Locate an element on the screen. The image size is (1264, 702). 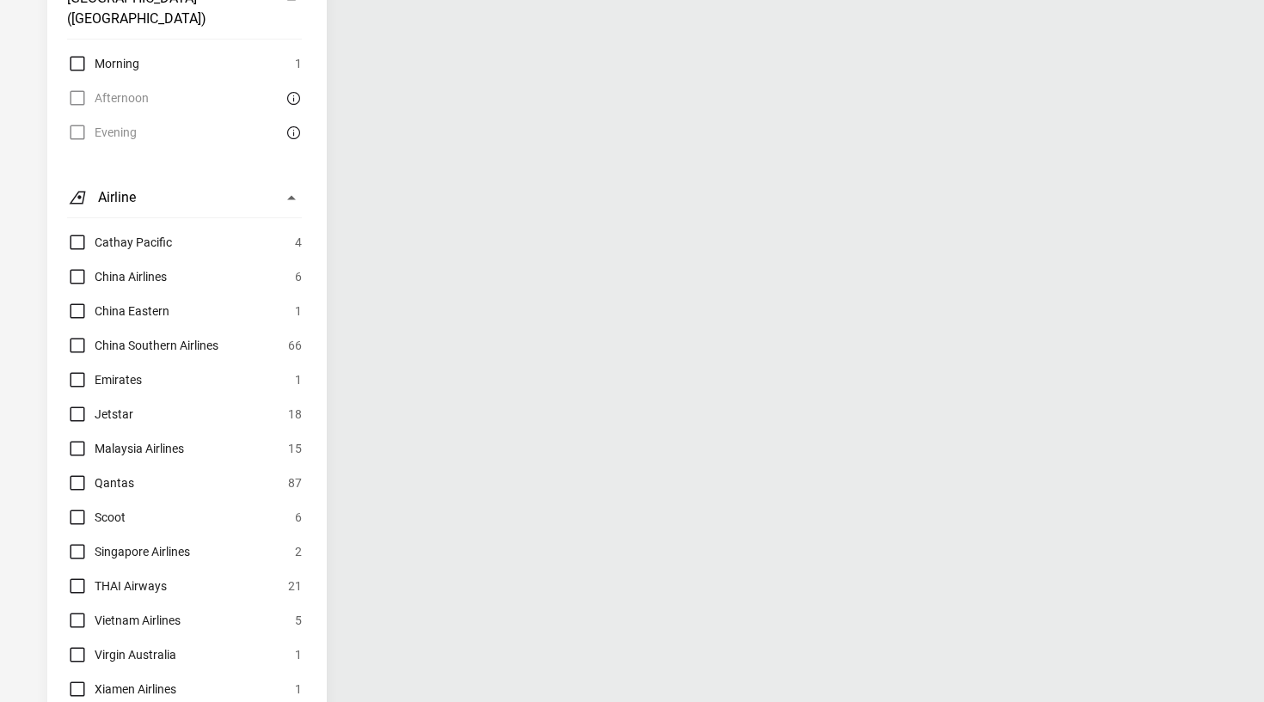
label: Morning is located at coordinates (103, 64).